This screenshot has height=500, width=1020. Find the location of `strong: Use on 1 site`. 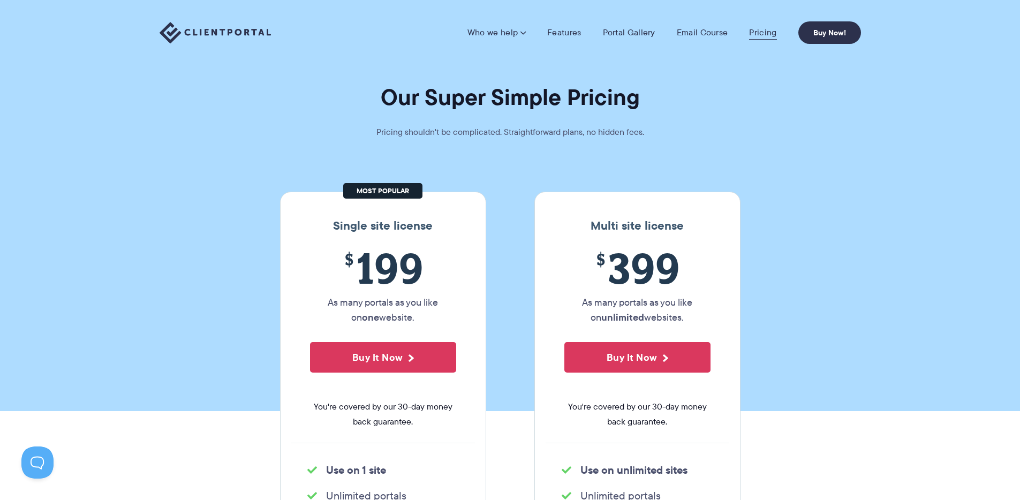

strong: Use on 1 site is located at coordinates (356, 470).